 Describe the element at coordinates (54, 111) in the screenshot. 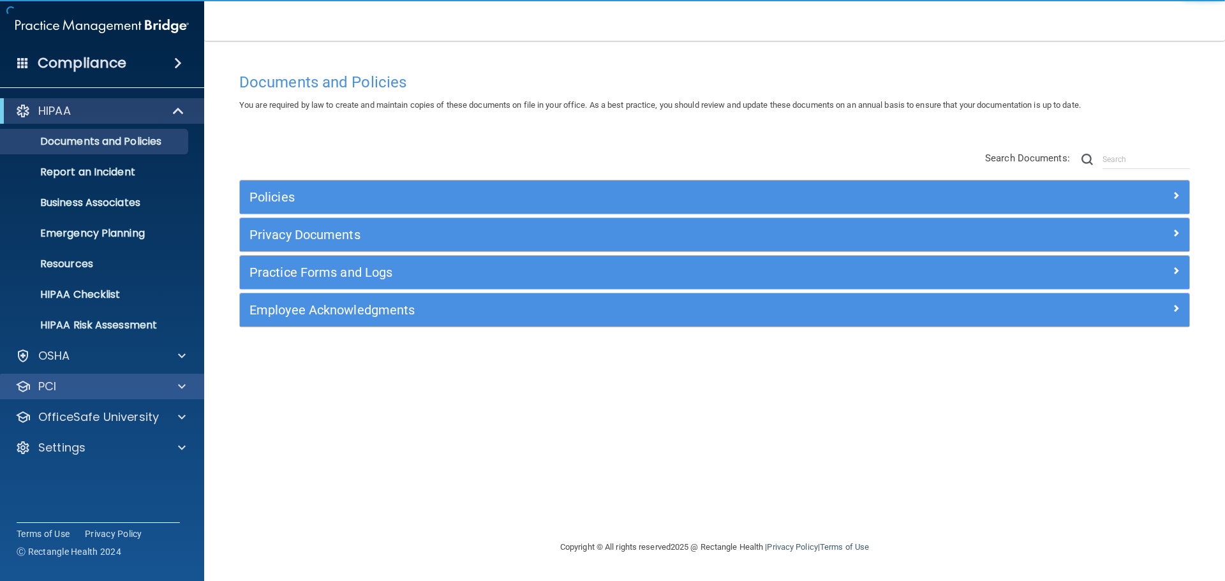

I see `p: HIPAA` at that location.